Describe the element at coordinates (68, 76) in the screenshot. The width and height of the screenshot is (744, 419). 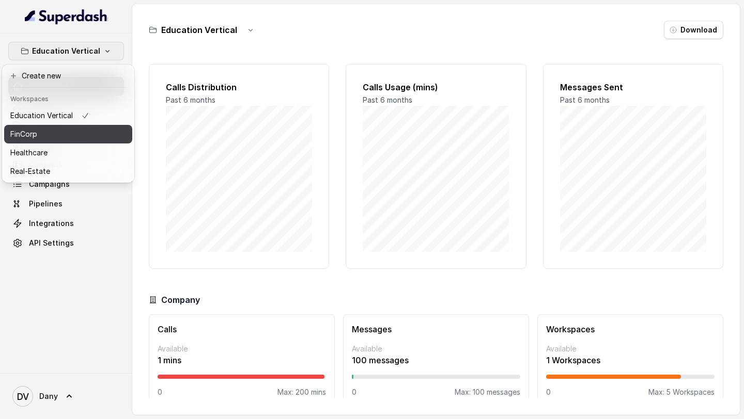
I see `button: Create new` at that location.